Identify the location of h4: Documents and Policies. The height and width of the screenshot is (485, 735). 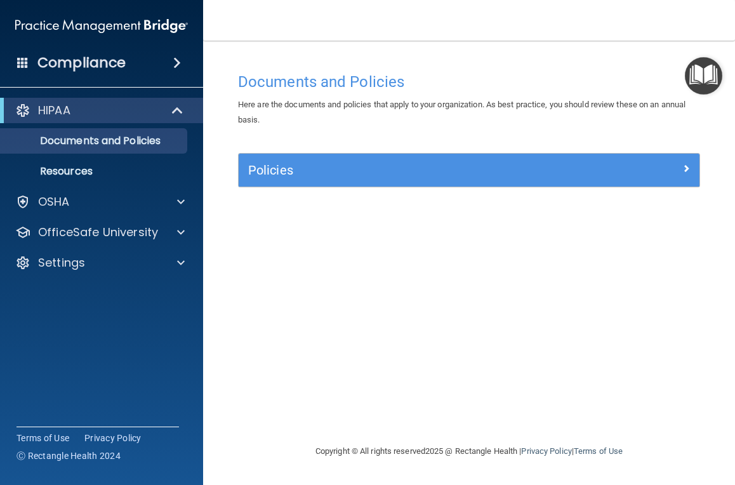
(469, 82).